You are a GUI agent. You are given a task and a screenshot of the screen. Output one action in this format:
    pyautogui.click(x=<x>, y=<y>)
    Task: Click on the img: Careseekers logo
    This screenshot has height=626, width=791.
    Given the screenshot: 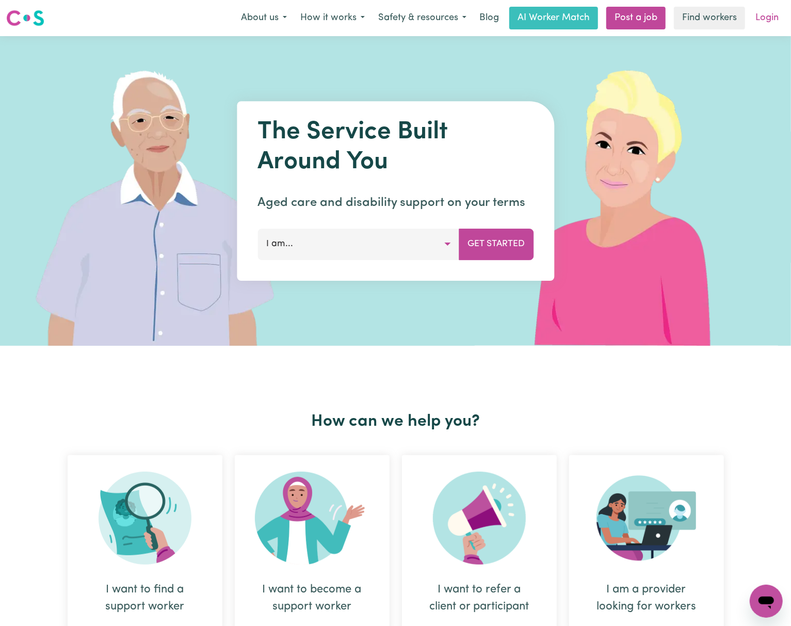 What is the action you would take?
    pyautogui.click(x=25, y=18)
    